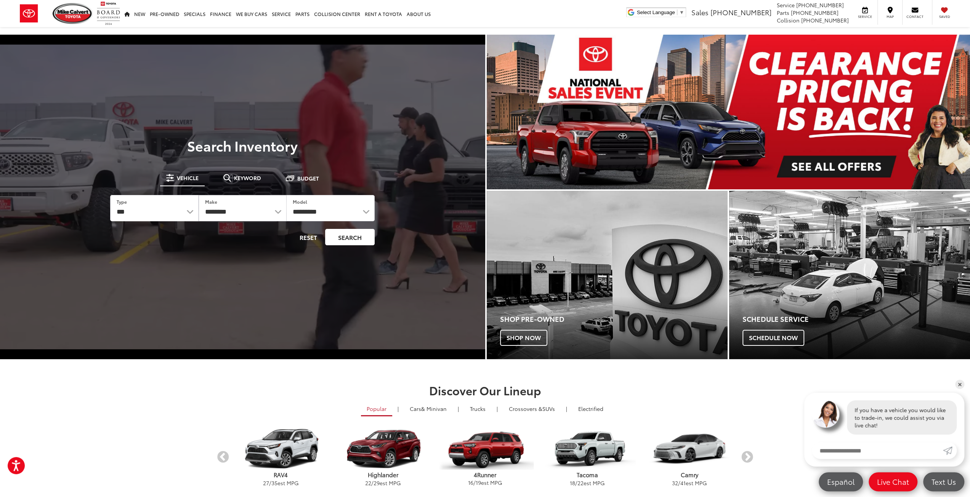  I want to click on h2: Discover Our Lineup, so click(485, 390).